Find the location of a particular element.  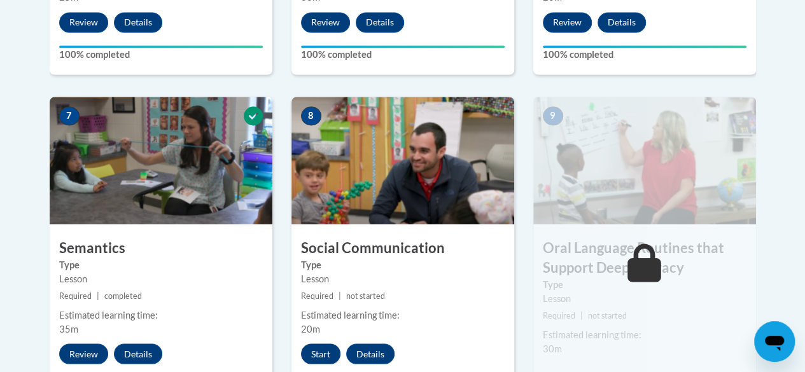

span: 20m is located at coordinates (310, 328).